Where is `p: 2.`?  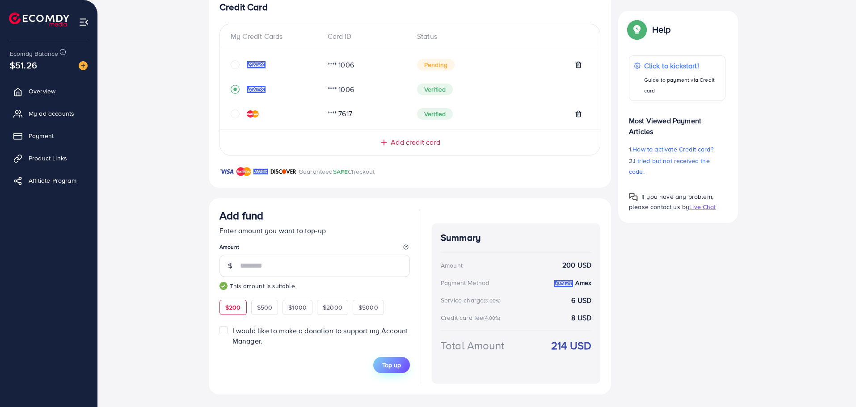
p: 2. is located at coordinates (677, 166).